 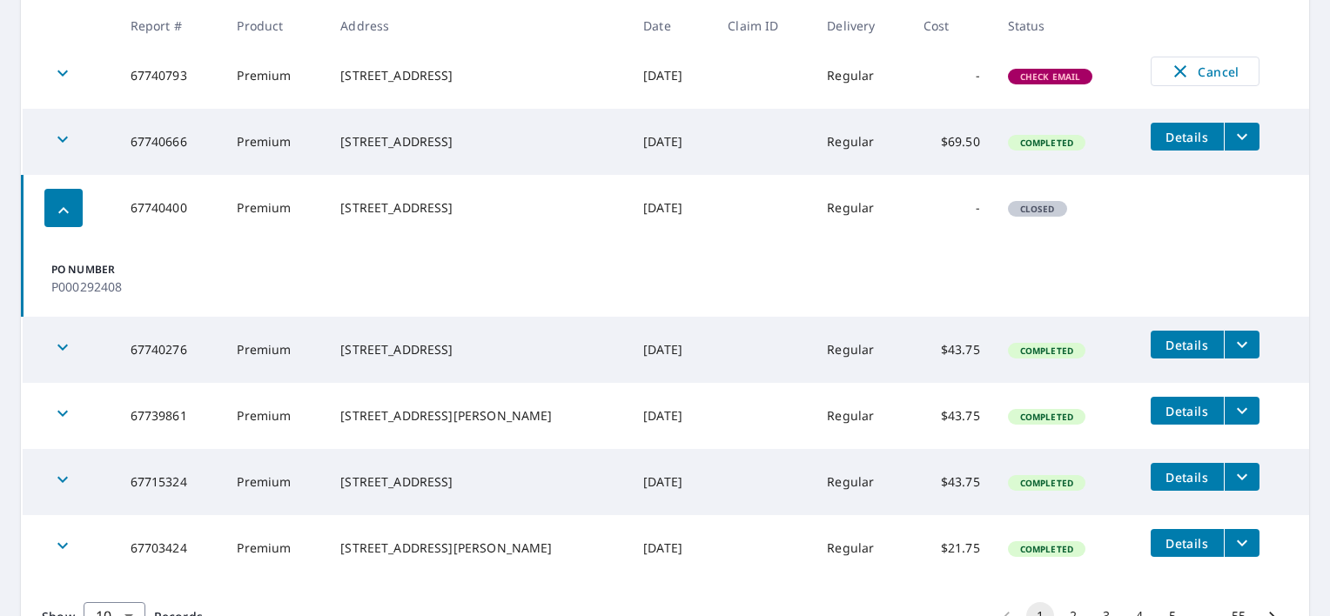 What do you see at coordinates (1187, 137) in the screenshot?
I see `button: detailsBtn-67740666` at bounding box center [1187, 137].